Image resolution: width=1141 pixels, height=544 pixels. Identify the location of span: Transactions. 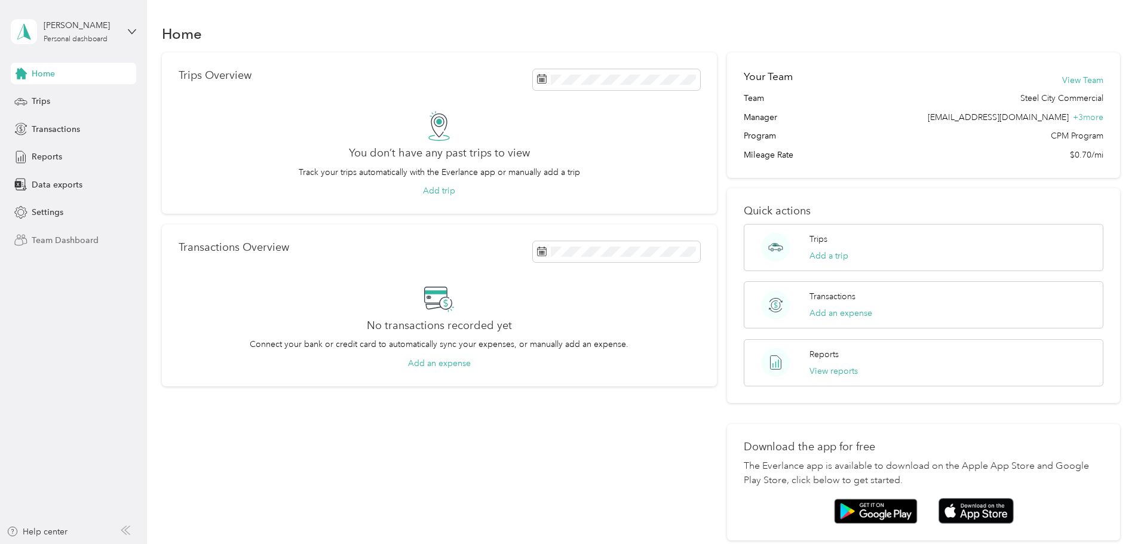
(56, 129).